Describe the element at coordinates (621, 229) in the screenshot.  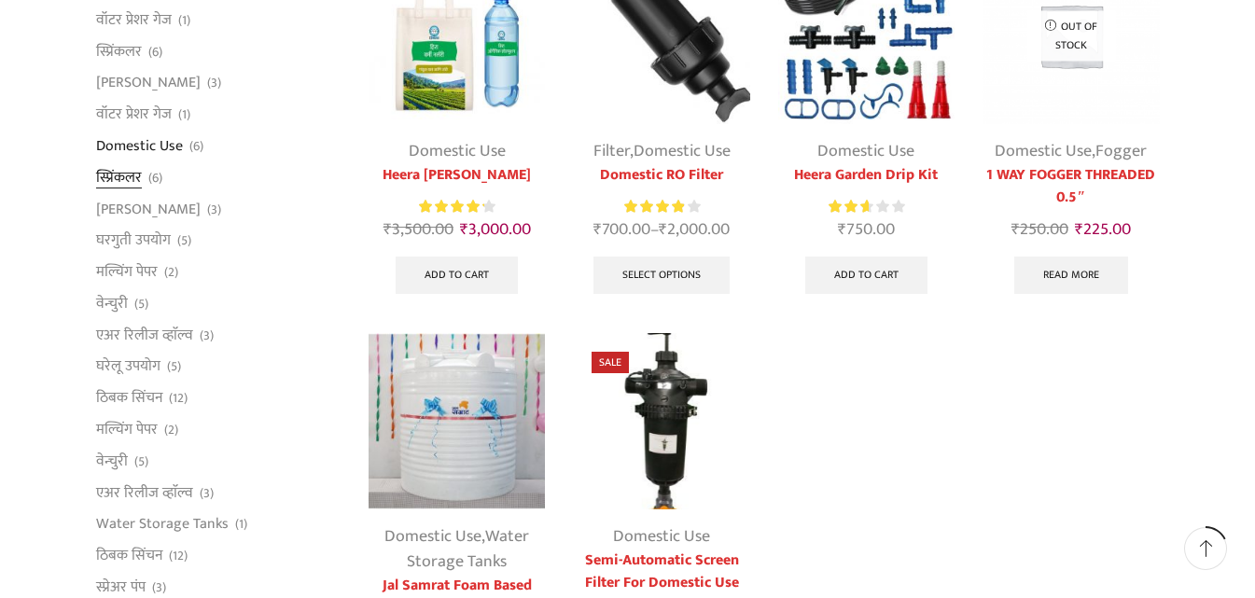
I see `bdi: 700.00` at that location.